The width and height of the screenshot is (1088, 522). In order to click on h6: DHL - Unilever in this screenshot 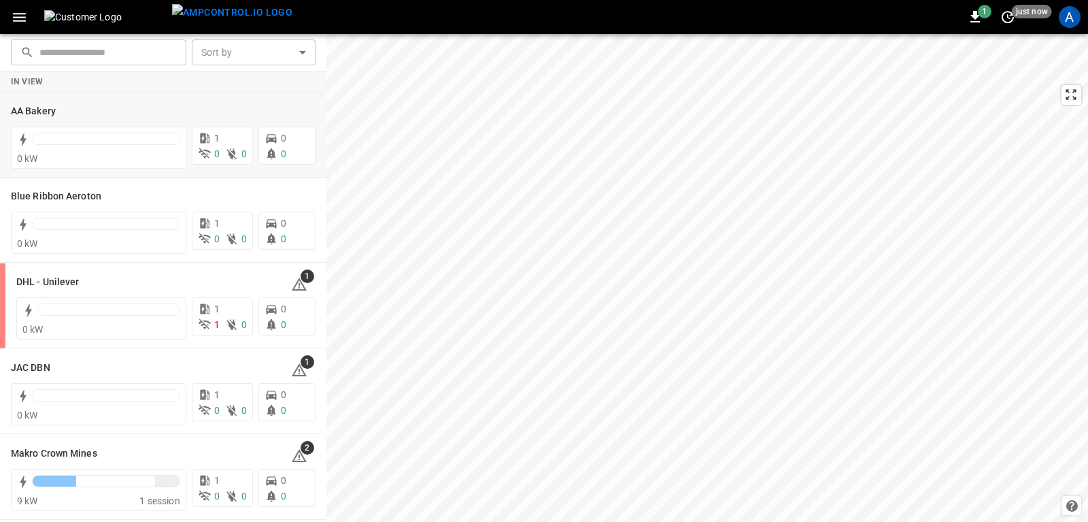, I will do `click(48, 282)`.